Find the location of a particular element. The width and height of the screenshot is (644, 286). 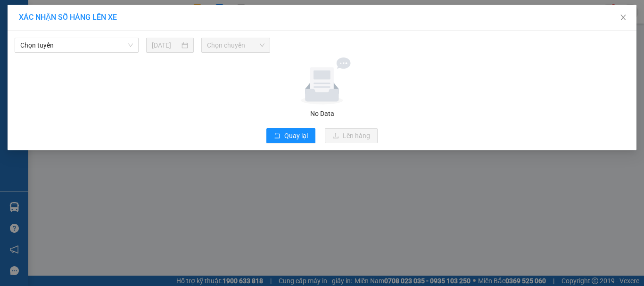

div: No Data is located at coordinates (322, 114).